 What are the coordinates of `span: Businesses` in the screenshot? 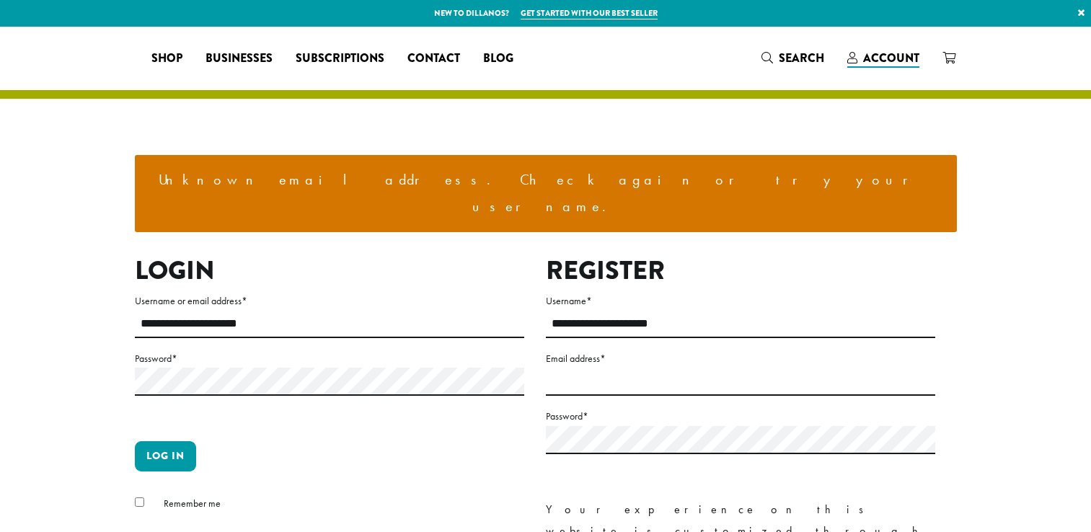 It's located at (239, 58).